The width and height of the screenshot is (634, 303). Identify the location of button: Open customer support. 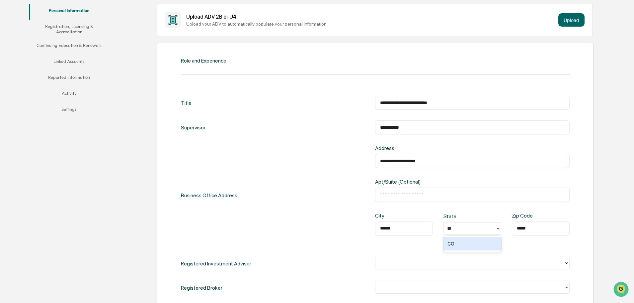
(8, 8).